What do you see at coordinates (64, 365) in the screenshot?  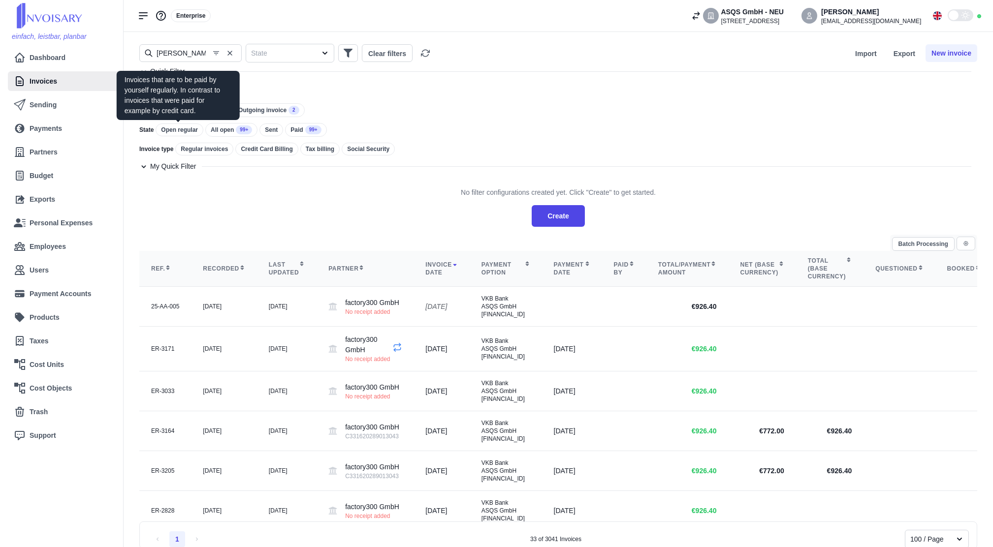 I see `a: Cost Units` at bounding box center [64, 365].